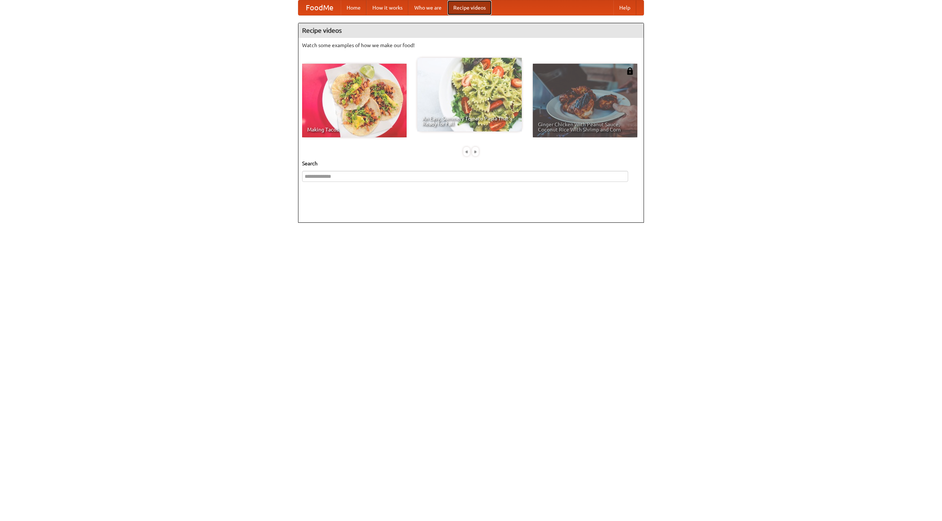  I want to click on h5: Search, so click(471, 163).